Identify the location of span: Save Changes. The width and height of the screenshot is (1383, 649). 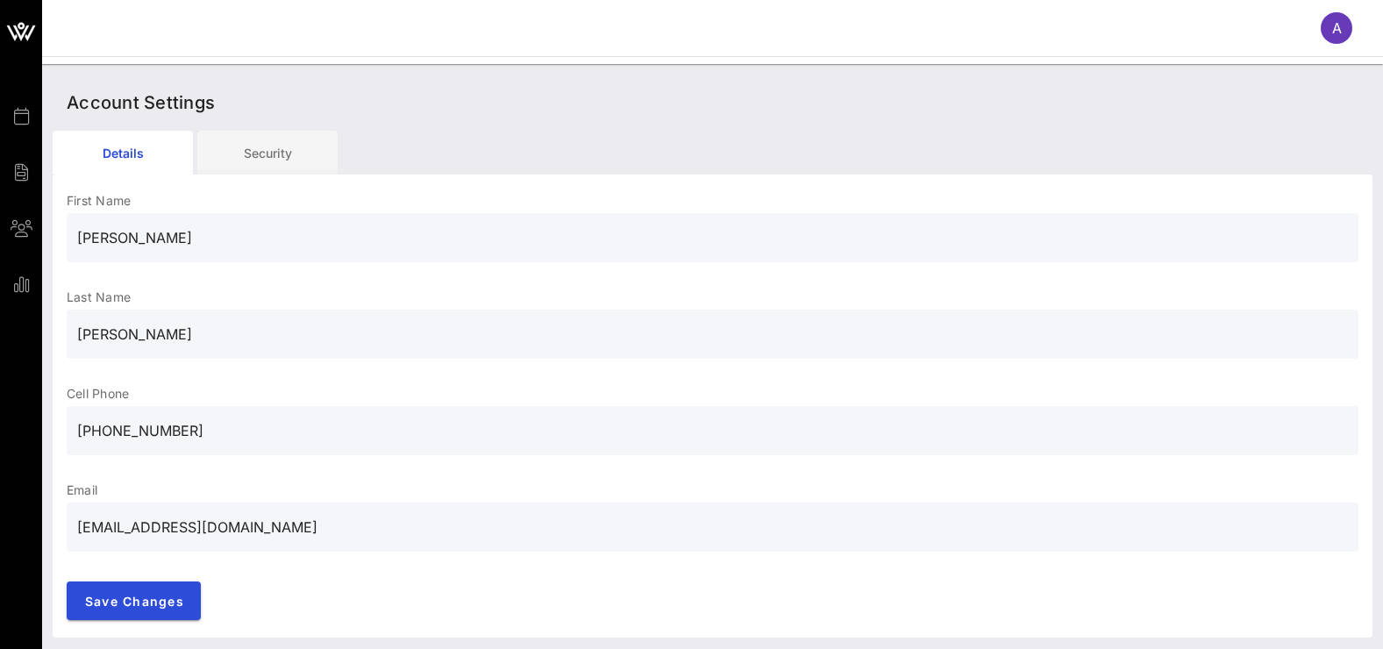
(134, 601).